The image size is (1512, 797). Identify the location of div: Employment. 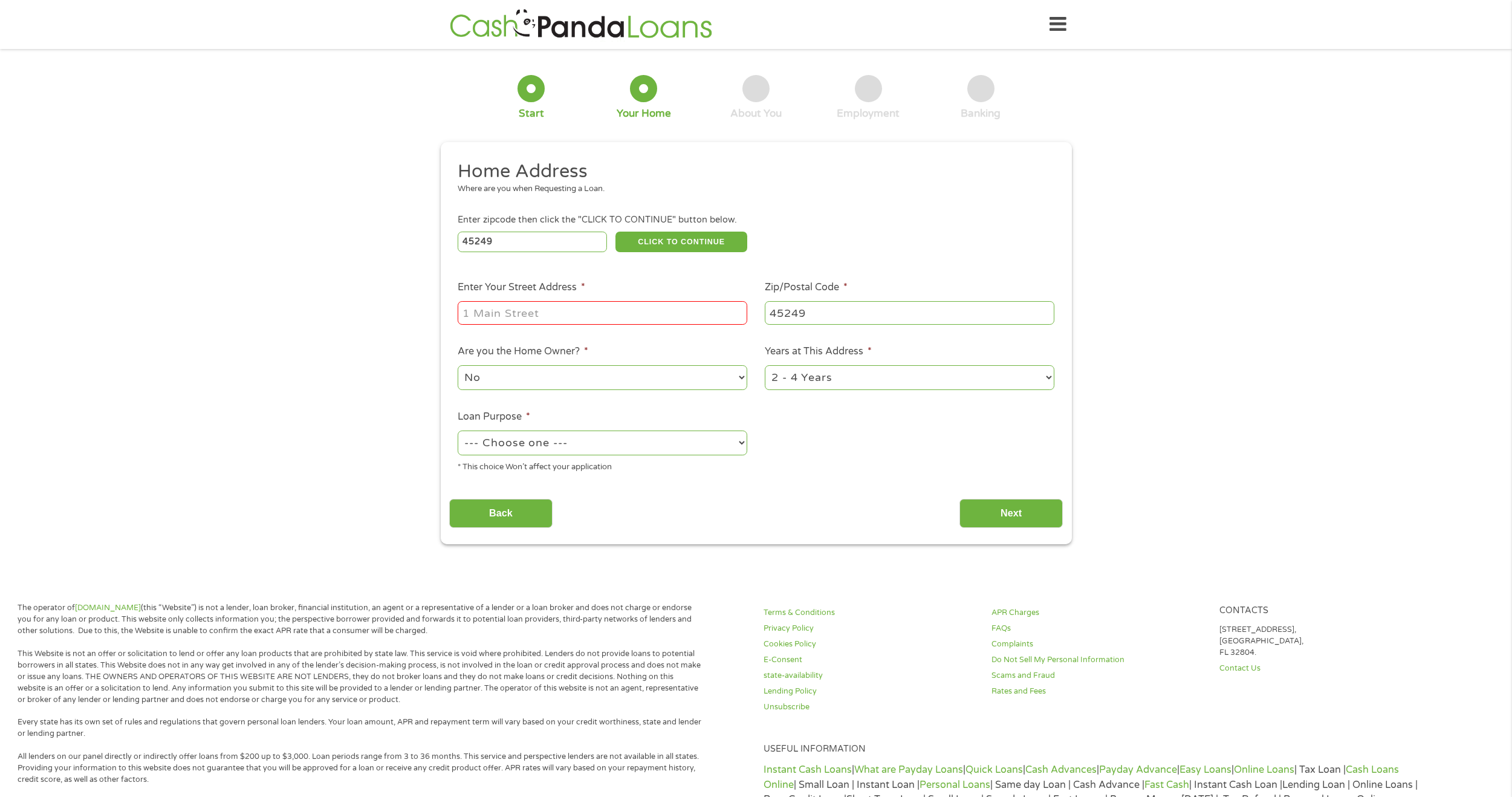
(869, 114).